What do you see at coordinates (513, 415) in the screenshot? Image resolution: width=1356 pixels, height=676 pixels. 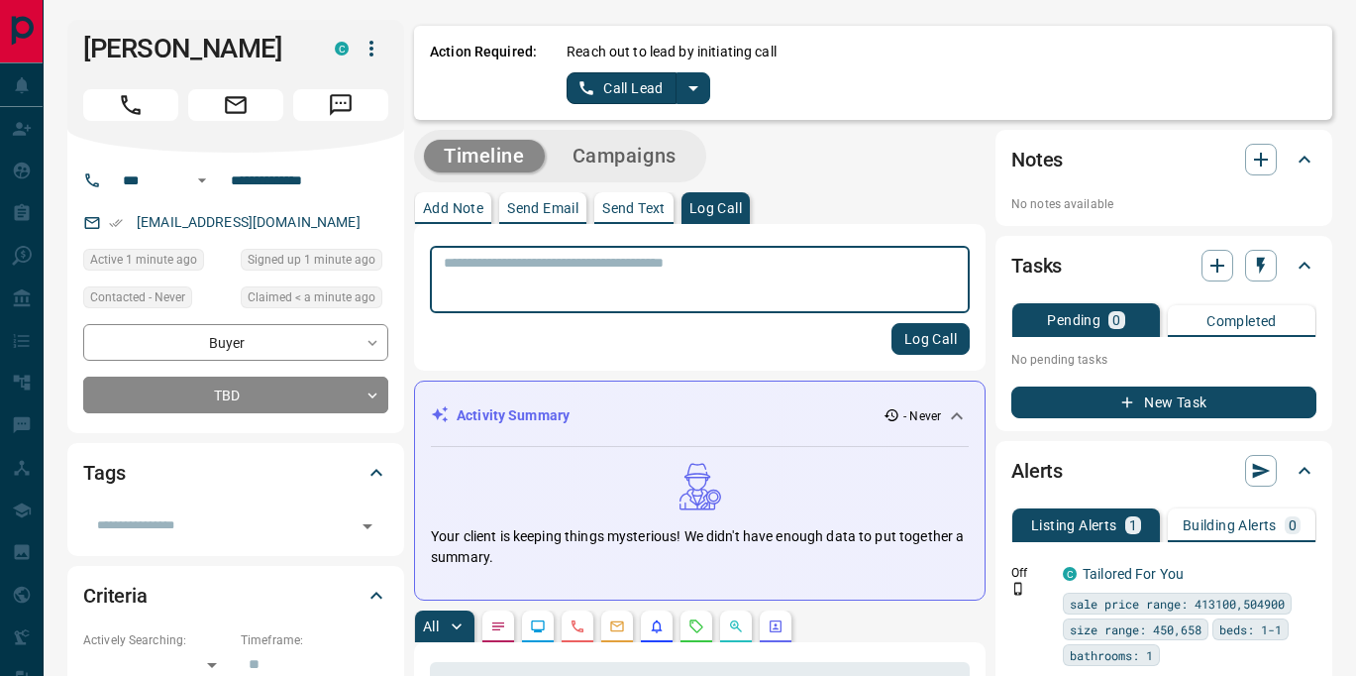 I see `p: Activity Summary` at bounding box center [513, 415].